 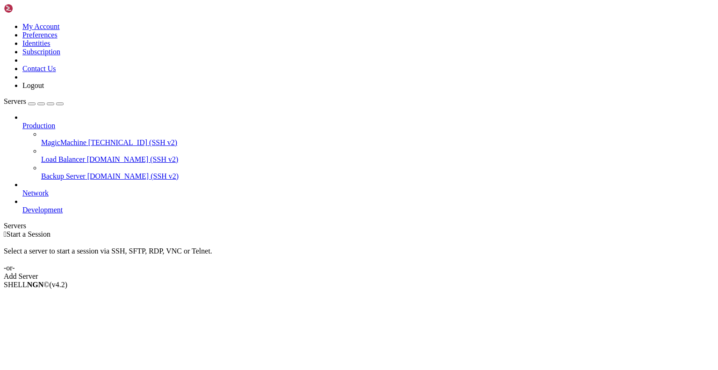 I want to click on a: My Account, so click(x=41, y=26).